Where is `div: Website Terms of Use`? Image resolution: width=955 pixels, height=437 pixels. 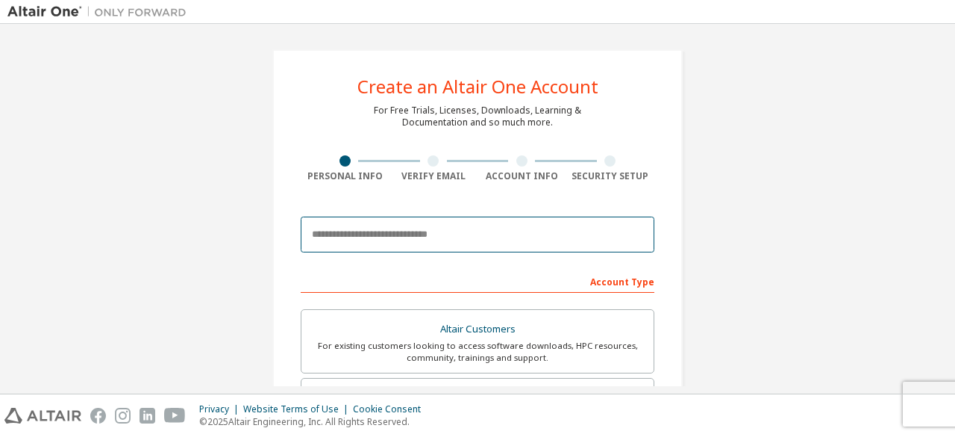 div: Website Terms of Use is located at coordinates (298, 409).